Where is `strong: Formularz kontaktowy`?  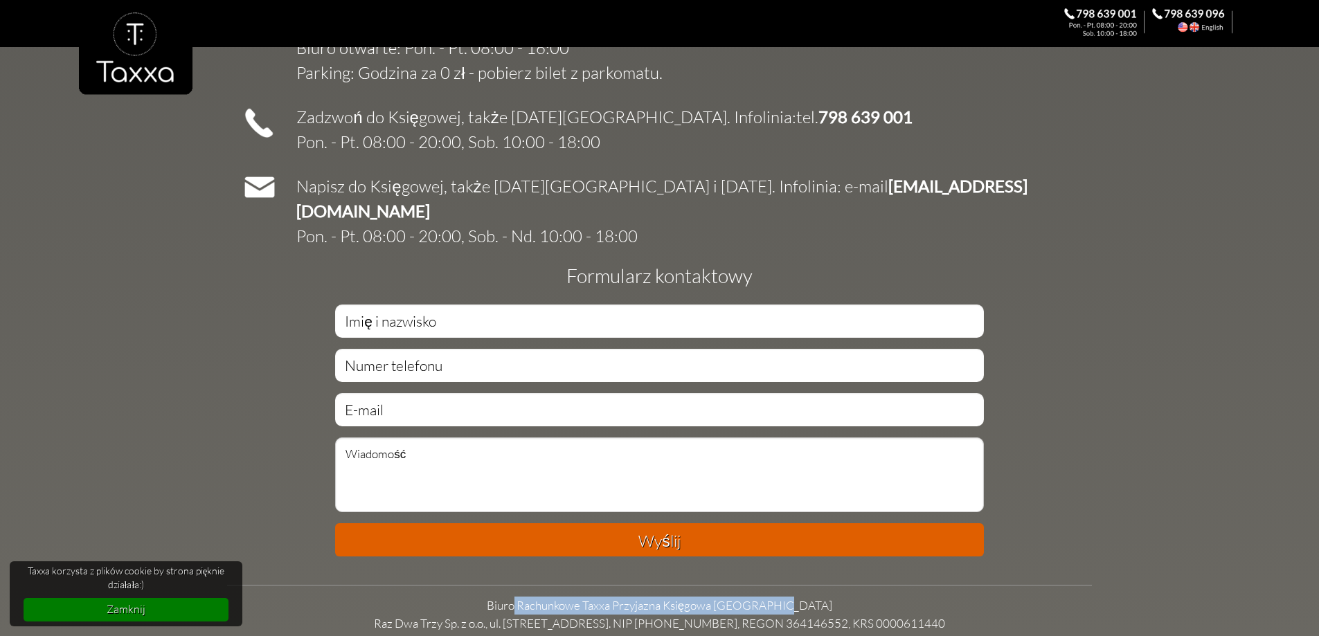
strong: Formularz kontaktowy is located at coordinates (659, 276).